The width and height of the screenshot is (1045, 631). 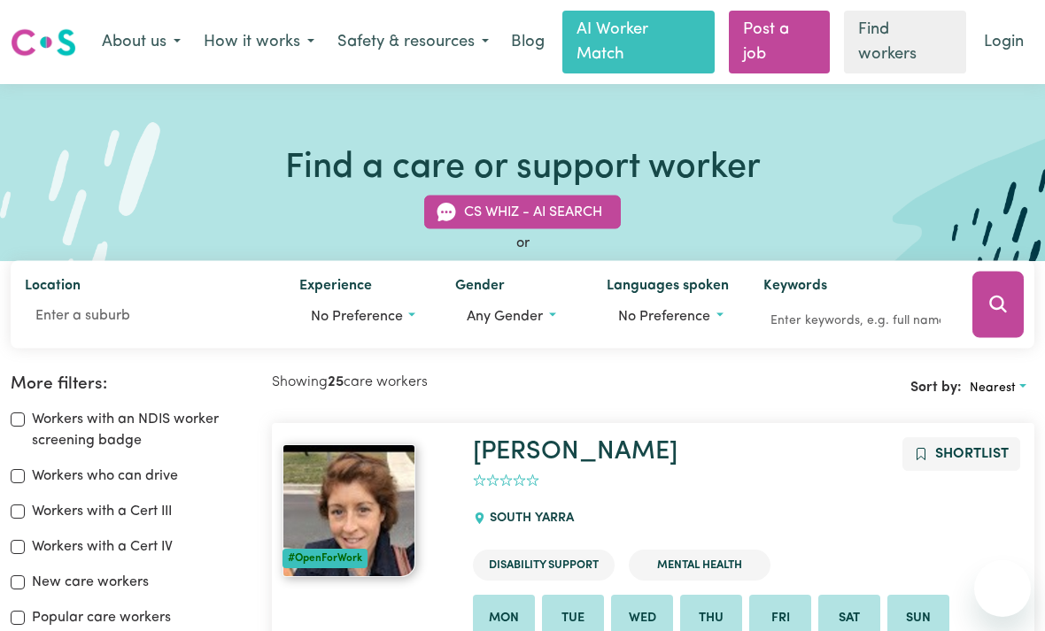 I want to click on button: About us, so click(x=141, y=42).